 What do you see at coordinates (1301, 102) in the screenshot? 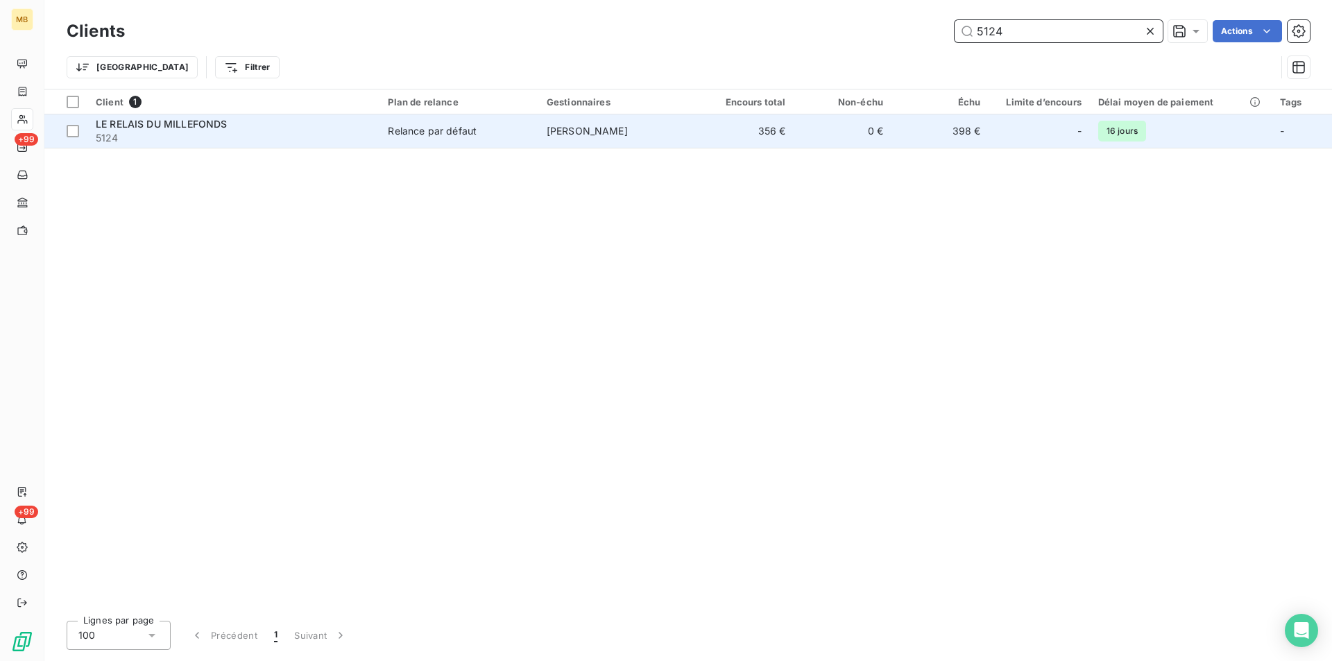
I see `div: Tags` at bounding box center [1301, 102].